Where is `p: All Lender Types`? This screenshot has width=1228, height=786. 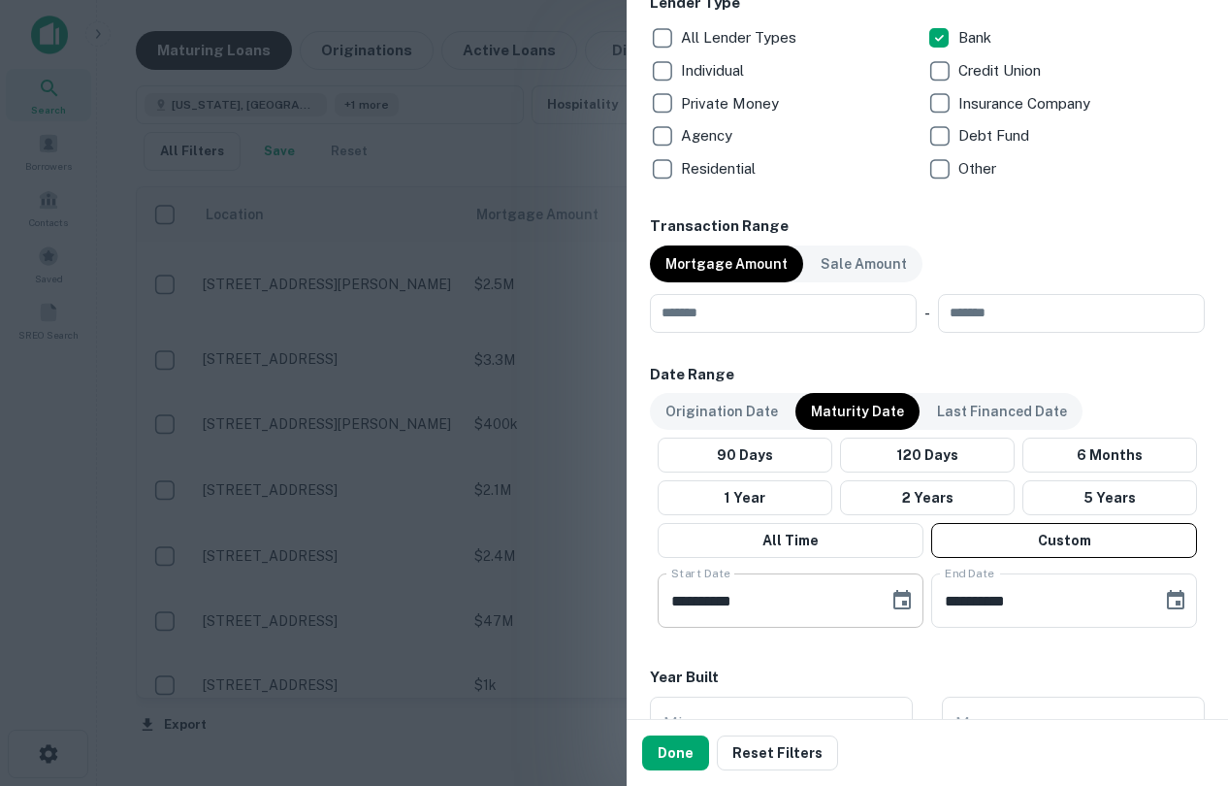 p: All Lender Types is located at coordinates (740, 38).